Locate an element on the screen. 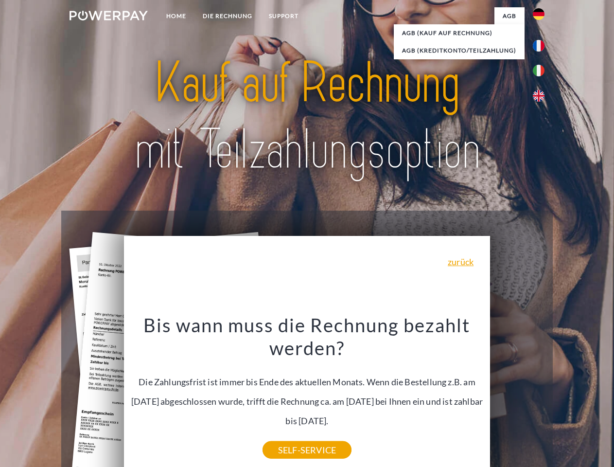 This screenshot has width=614, height=467. a: SELF-SERVICE is located at coordinates (307, 449).